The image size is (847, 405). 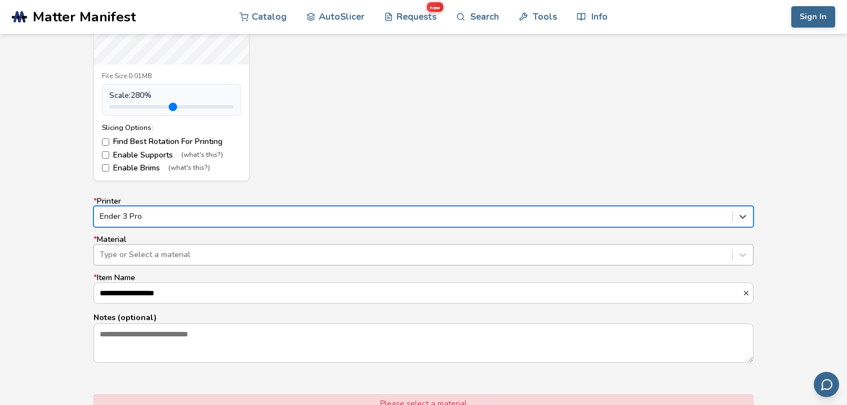 What do you see at coordinates (423, 318) in the screenshot?
I see `p: Notes (optional)` at bounding box center [423, 318].